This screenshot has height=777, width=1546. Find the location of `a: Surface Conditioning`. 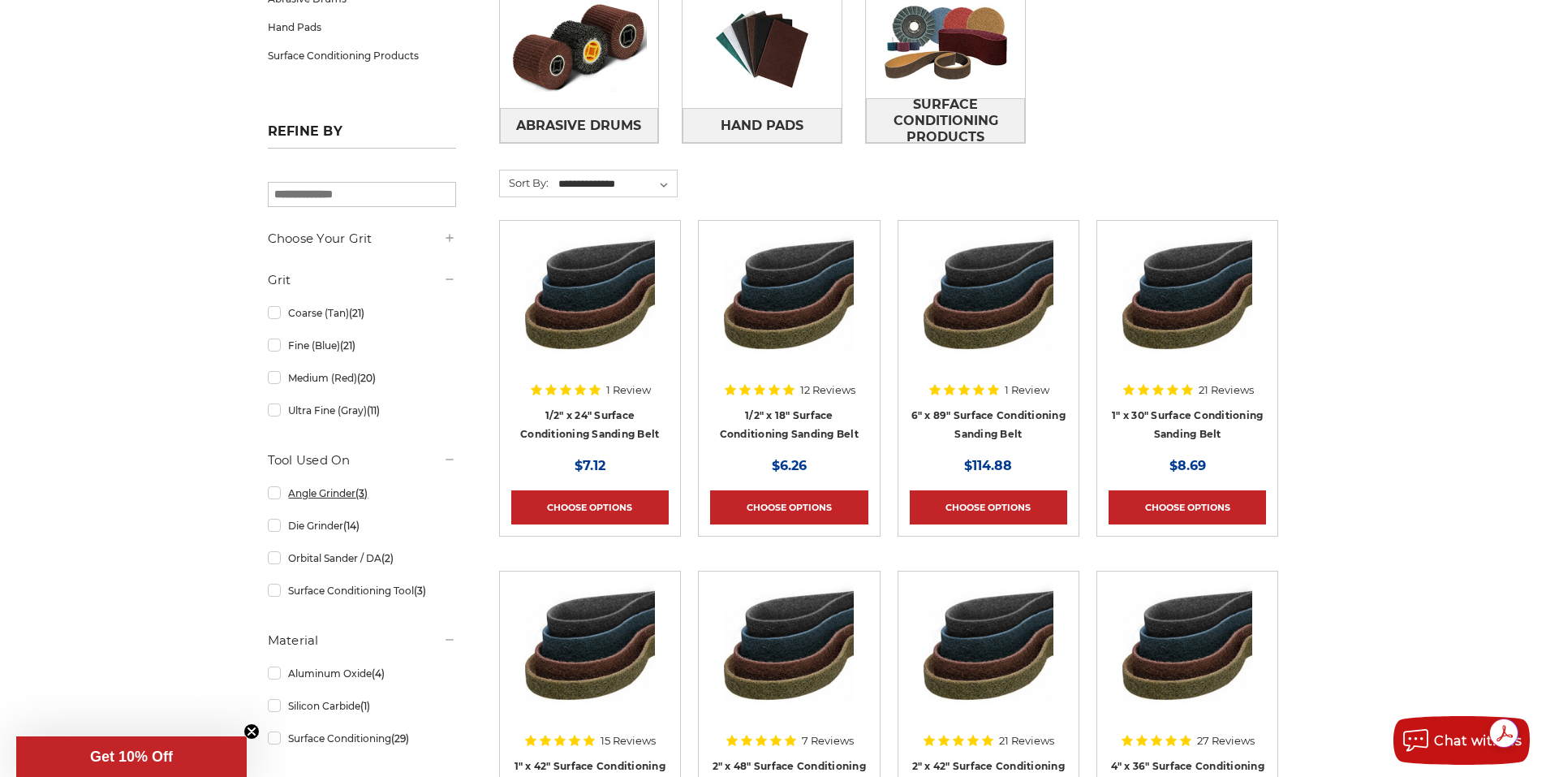

a: Surface Conditioning is located at coordinates (362, 738).